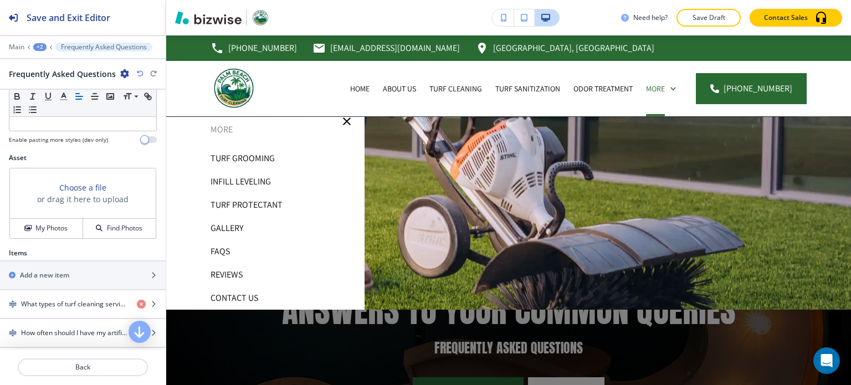  Describe the element at coordinates (17, 47) in the screenshot. I see `p: Main` at that location.